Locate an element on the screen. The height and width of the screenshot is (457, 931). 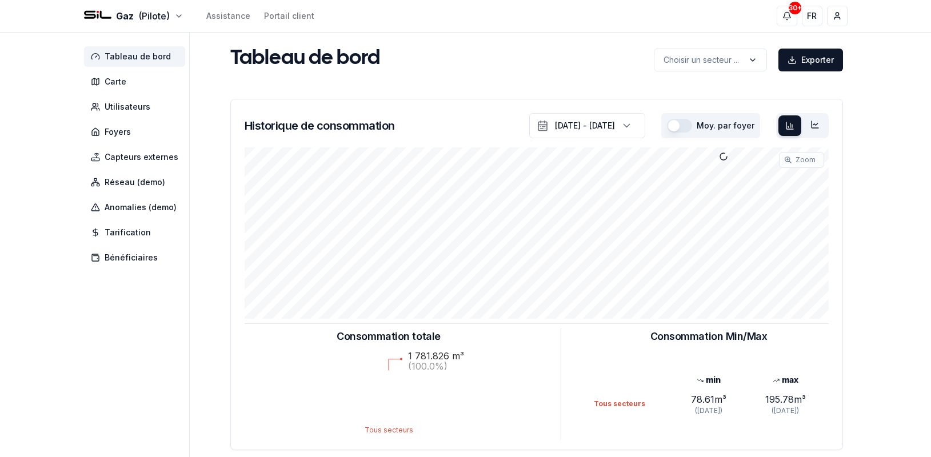
span: Tableau de bord is located at coordinates (138, 57).